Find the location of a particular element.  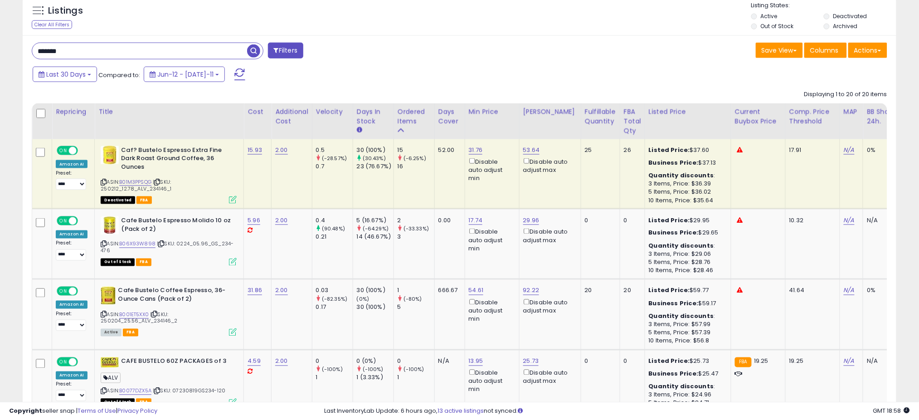

div: Repricing is located at coordinates (73, 112).